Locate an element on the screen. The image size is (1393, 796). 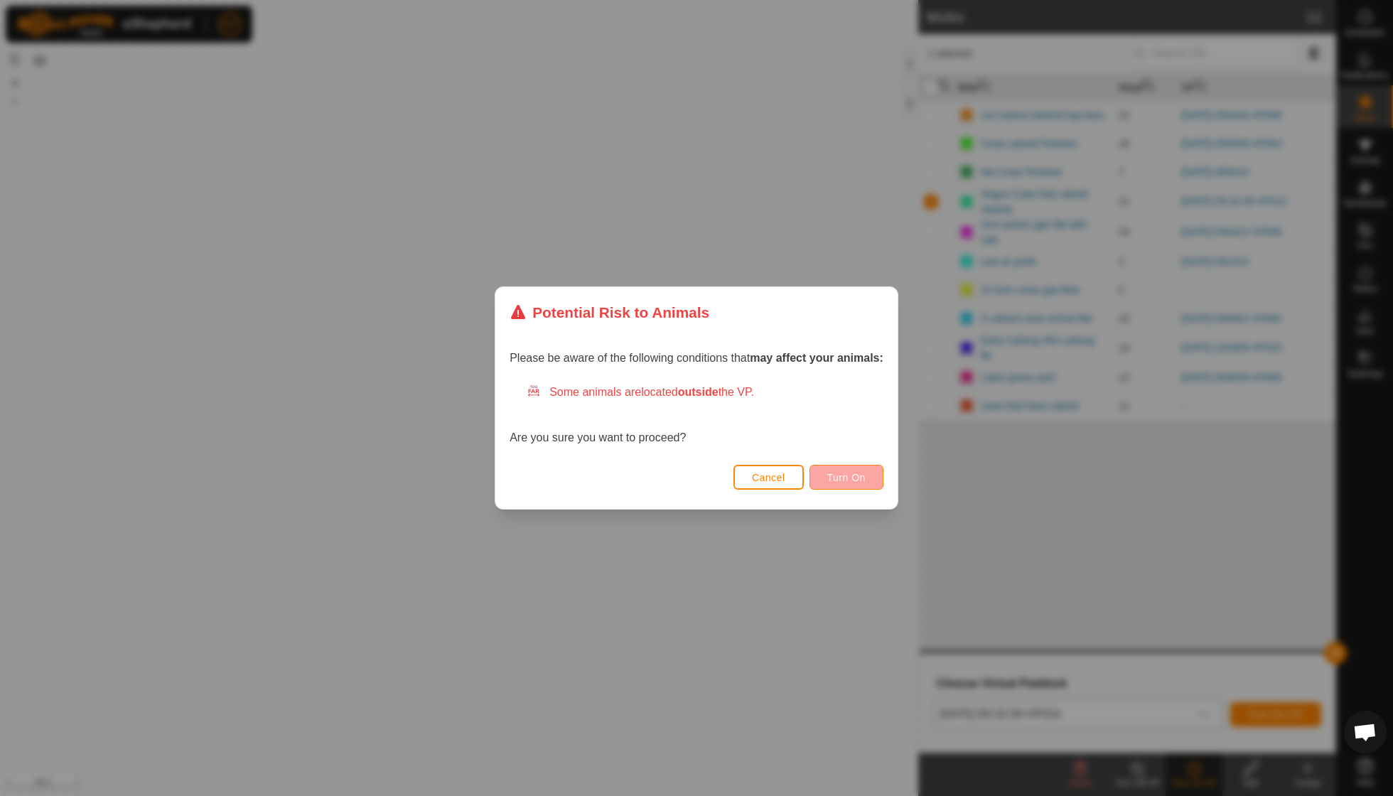
div: Potential Risk to Animals is located at coordinates (609, 312).